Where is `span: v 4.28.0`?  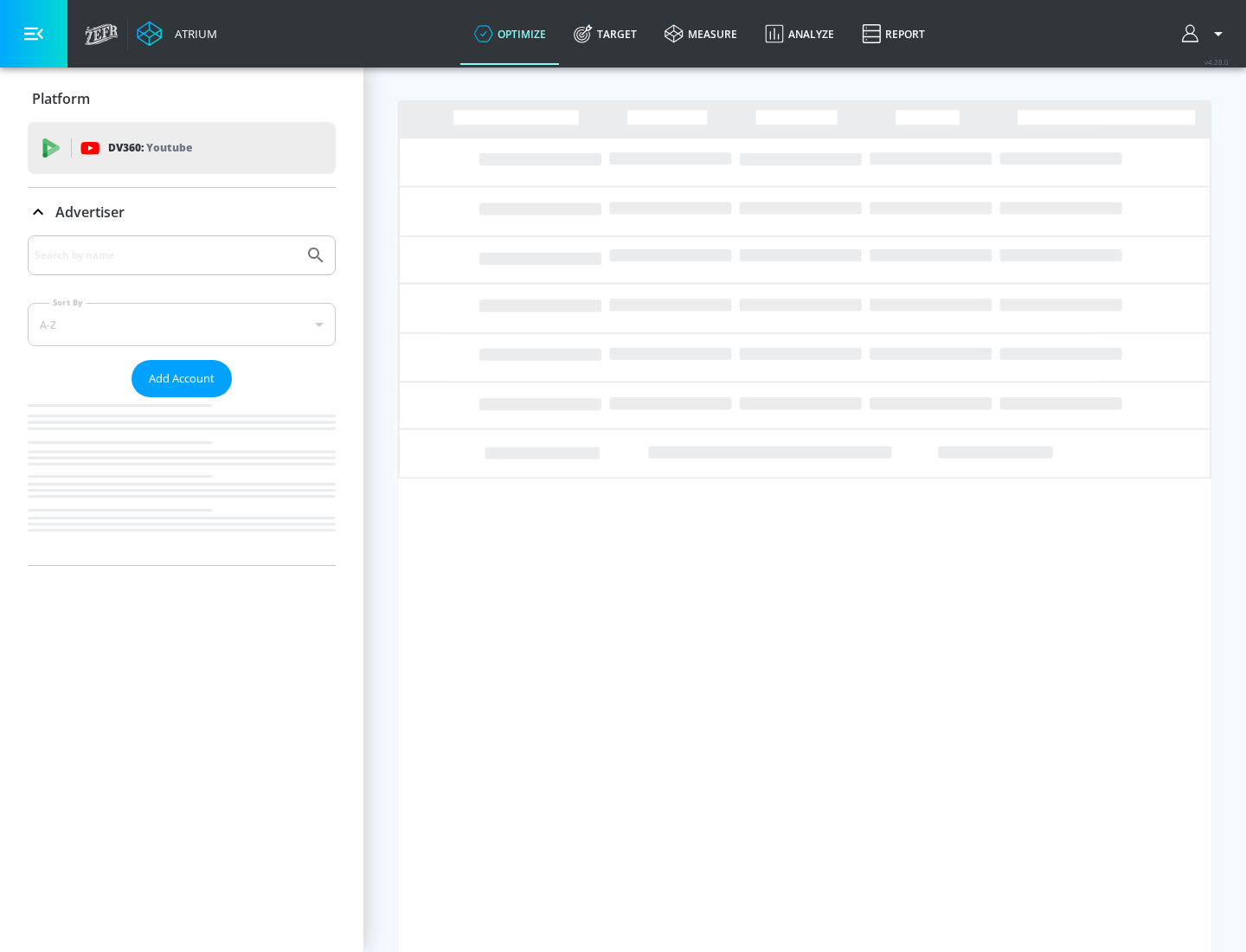 span: v 4.28.0 is located at coordinates (1216, 61).